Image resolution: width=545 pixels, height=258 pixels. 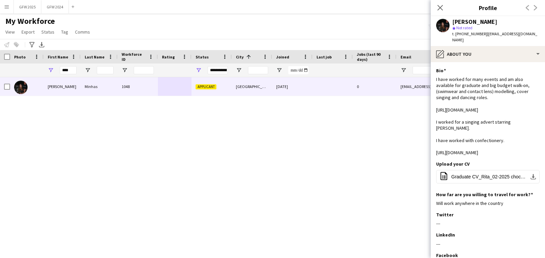 What do you see at coordinates (206, 87) in the screenshot?
I see `span: Applicant` at bounding box center [206, 87].